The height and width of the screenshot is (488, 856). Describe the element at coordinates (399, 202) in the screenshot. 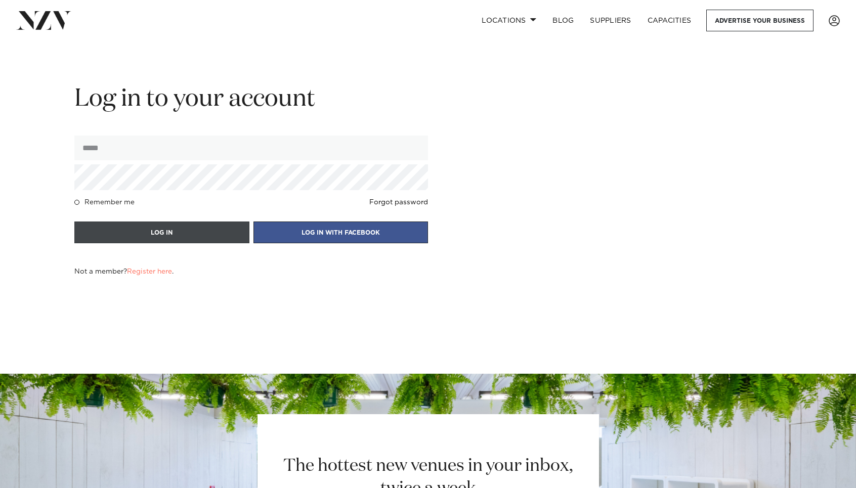

I see `a: Forgot password` at that location.